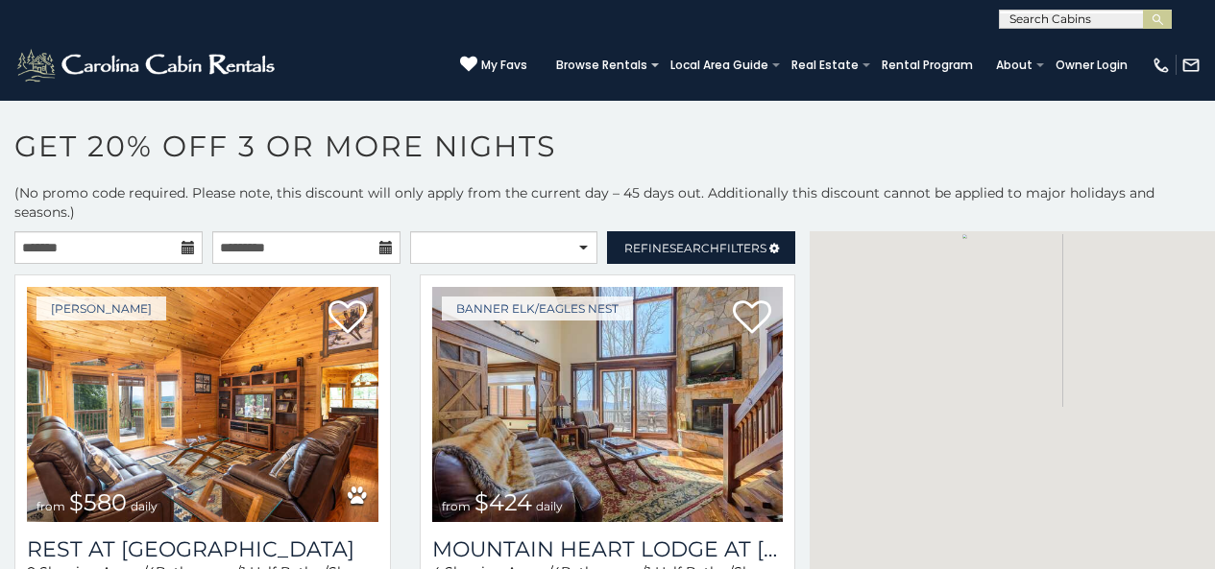 Image resolution: width=1215 pixels, height=569 pixels. Describe the element at coordinates (1091, 65) in the screenshot. I see `a: Owner Login` at that location.